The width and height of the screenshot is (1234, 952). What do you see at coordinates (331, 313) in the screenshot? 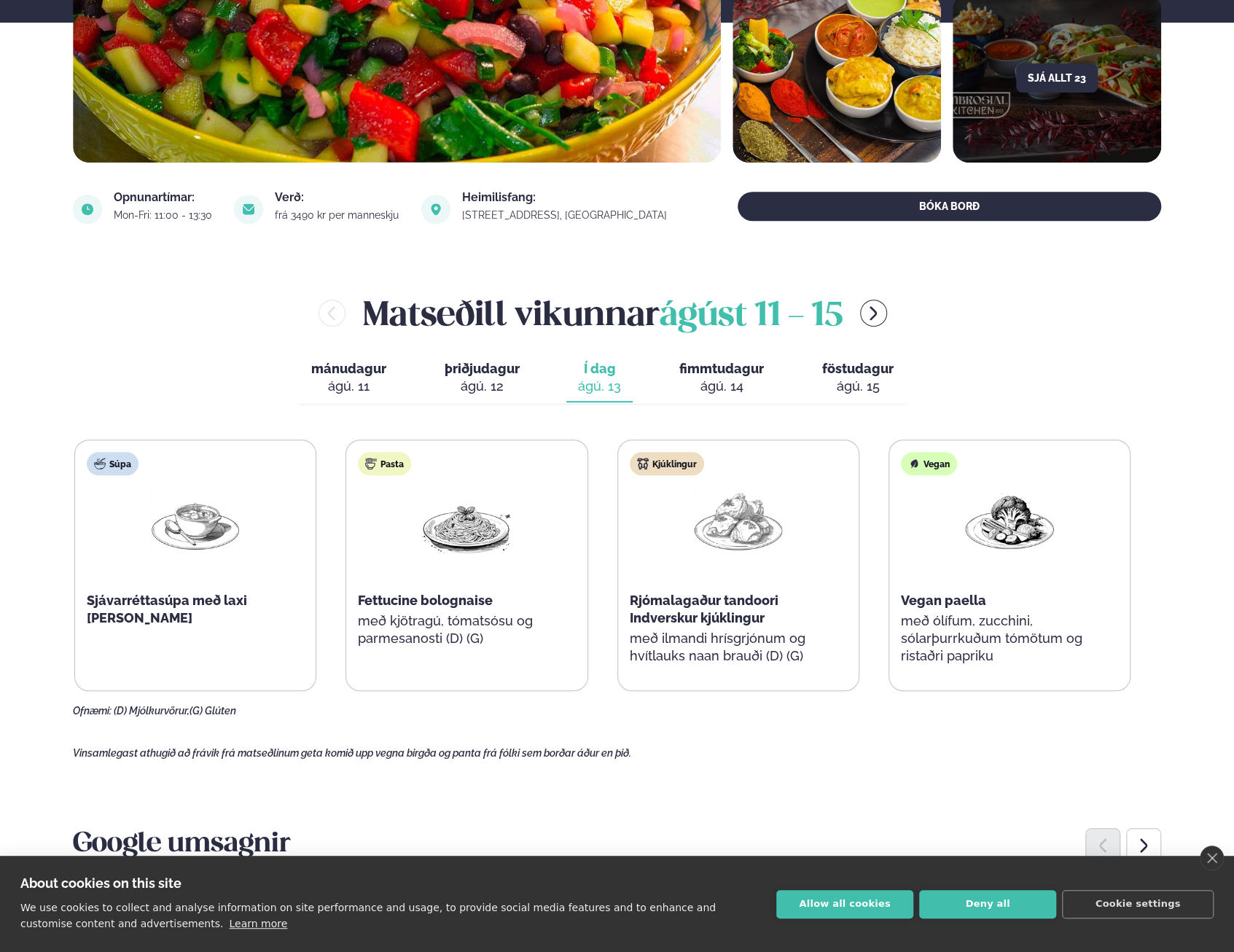
I see `button: menu-btn-left` at bounding box center [331, 313].